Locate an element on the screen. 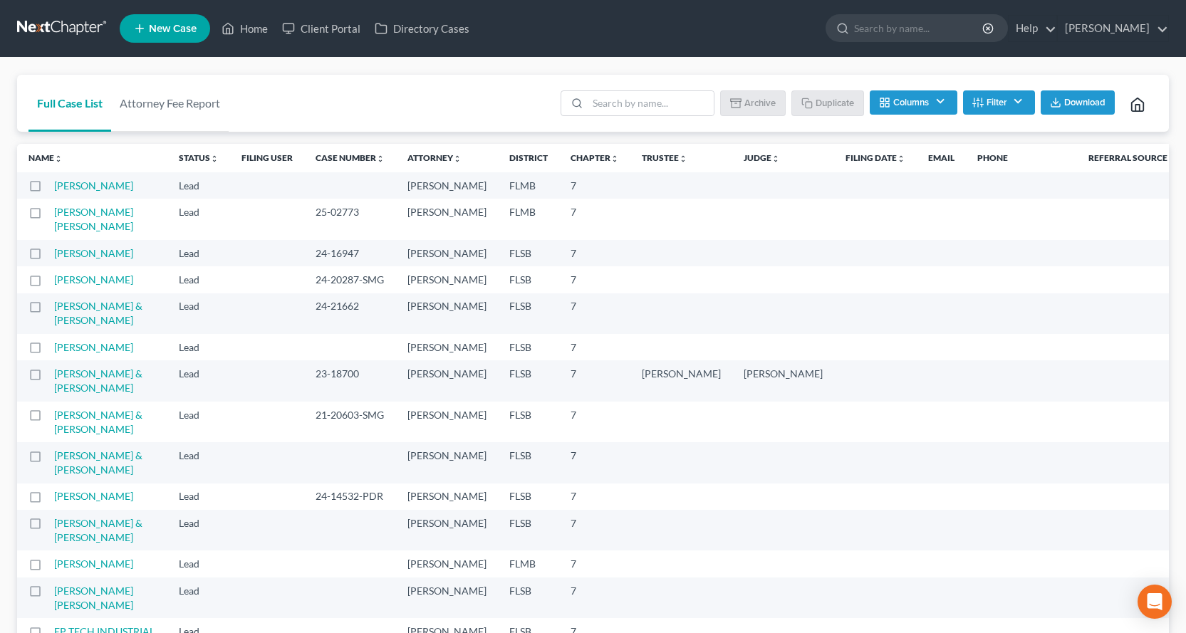 This screenshot has height=633, width=1186. td: 24-16947 is located at coordinates (350, 253).